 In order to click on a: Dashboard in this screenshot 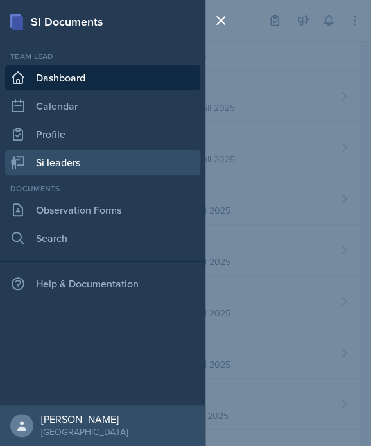, I will do `click(103, 78)`.